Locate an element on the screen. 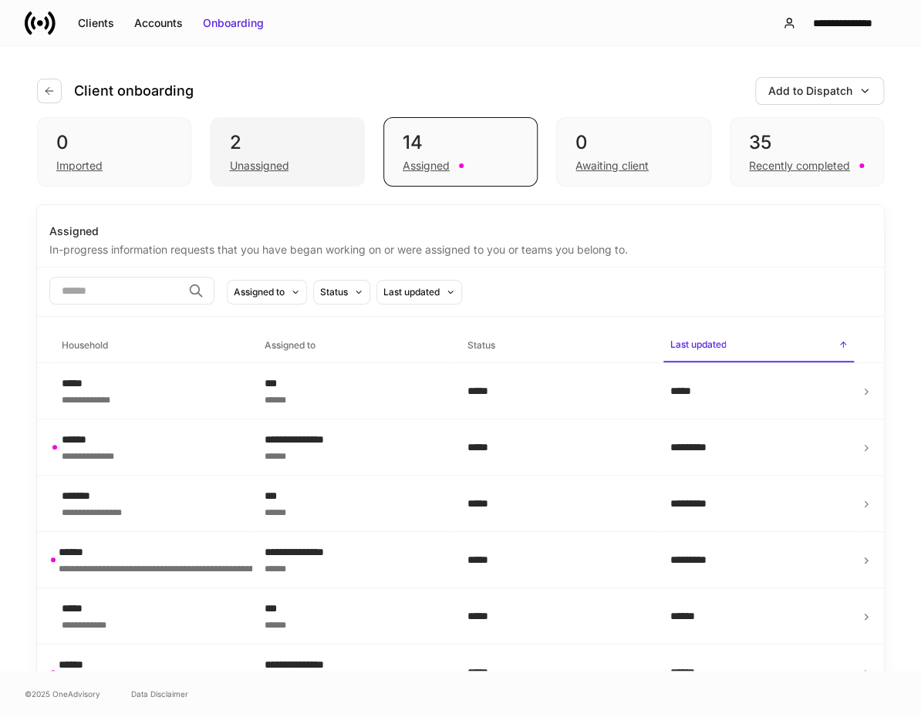 This screenshot has height=717, width=921. h6: Assigned to is located at coordinates (290, 345).